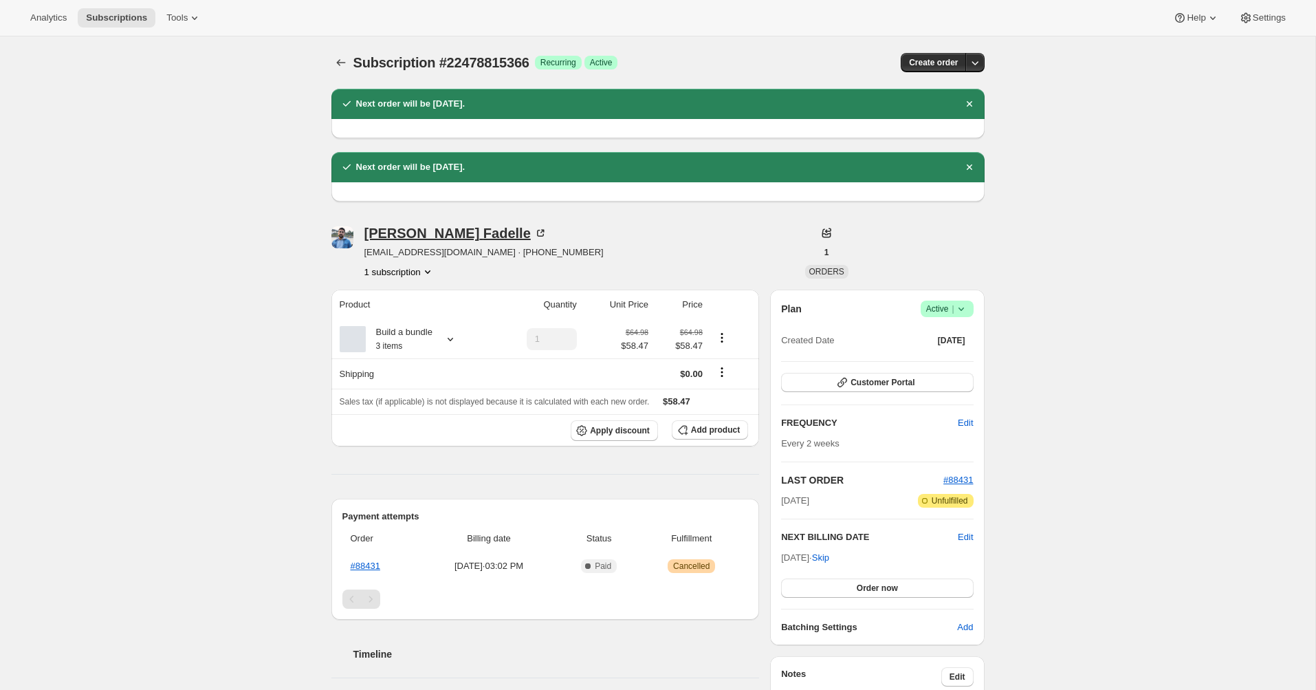  What do you see at coordinates (715, 430) in the screenshot?
I see `span: Add product` at bounding box center [715, 430].